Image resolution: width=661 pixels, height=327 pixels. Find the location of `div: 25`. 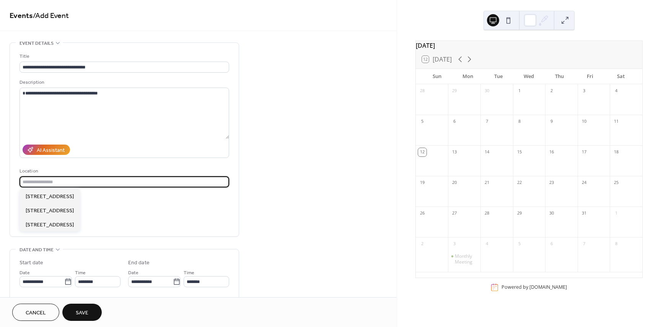

div: 25 is located at coordinates (616, 183).